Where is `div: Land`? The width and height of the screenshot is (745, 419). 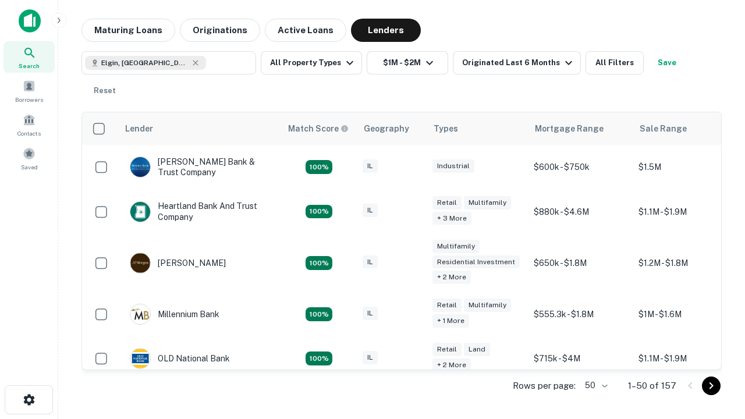 div: Land is located at coordinates (477, 349).